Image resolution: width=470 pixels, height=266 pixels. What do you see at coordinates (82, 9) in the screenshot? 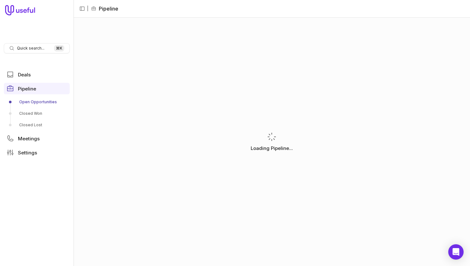
I see `button: Collapse sidebar` at bounding box center [82, 9].